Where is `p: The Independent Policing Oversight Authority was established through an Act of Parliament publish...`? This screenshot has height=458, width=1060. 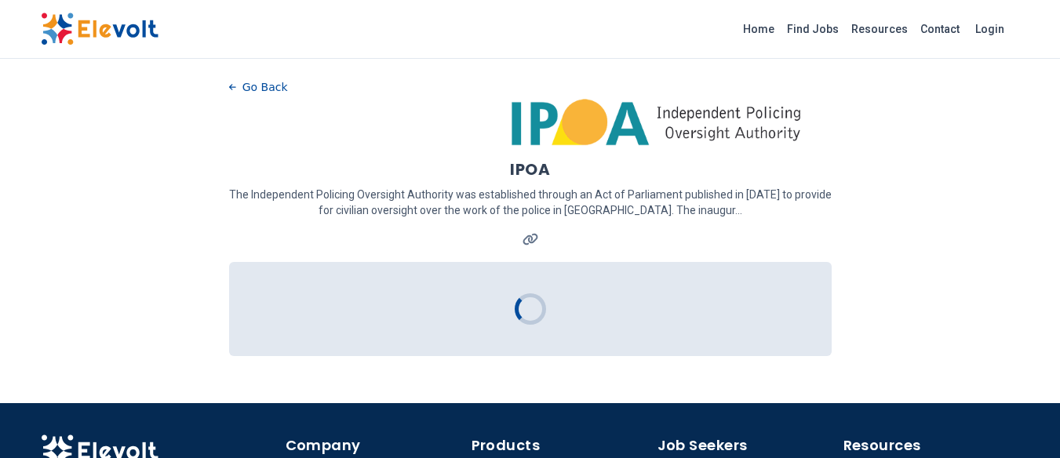
p: The Independent Policing Oversight Authority was established through an Act of Parliament publish... is located at coordinates (530, 202).